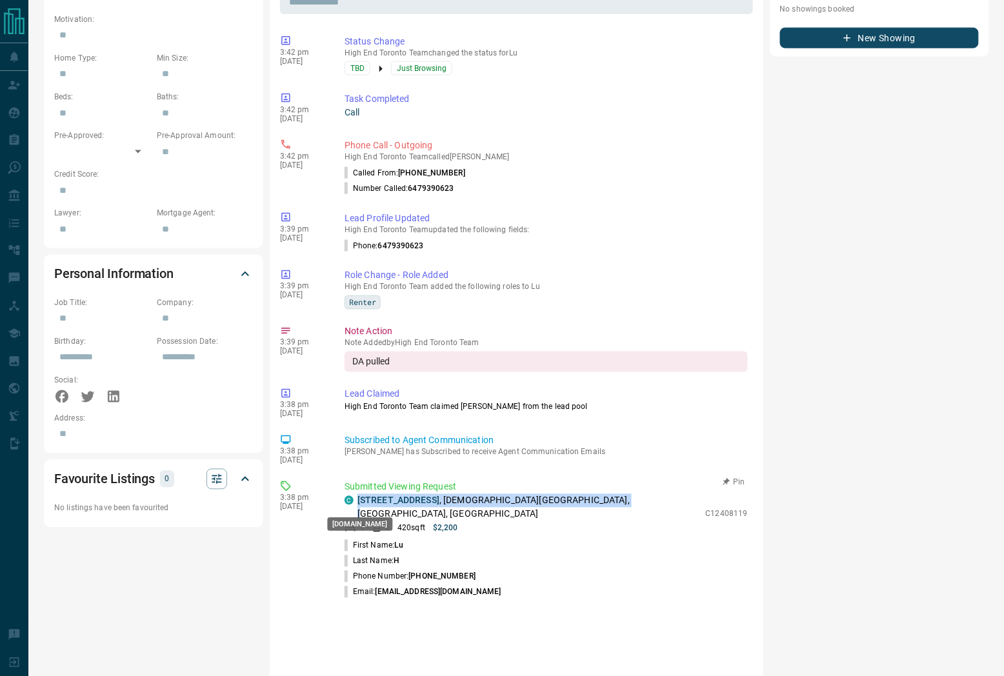 Image resolution: width=1004 pixels, height=676 pixels. What do you see at coordinates (399, 546) in the screenshot?
I see `span: Lu` at bounding box center [399, 546].